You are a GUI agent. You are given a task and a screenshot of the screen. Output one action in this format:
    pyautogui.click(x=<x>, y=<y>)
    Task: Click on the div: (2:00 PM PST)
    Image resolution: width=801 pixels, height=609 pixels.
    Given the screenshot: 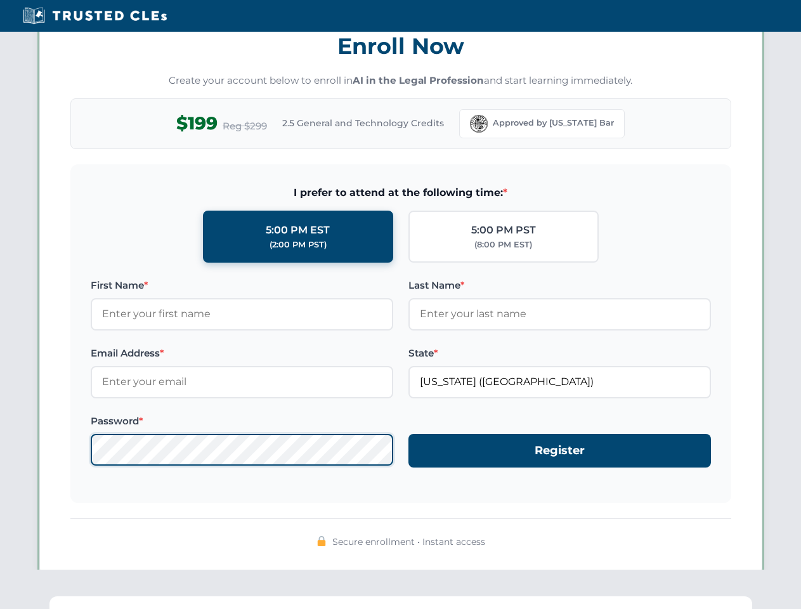 What is the action you would take?
    pyautogui.click(x=298, y=245)
    